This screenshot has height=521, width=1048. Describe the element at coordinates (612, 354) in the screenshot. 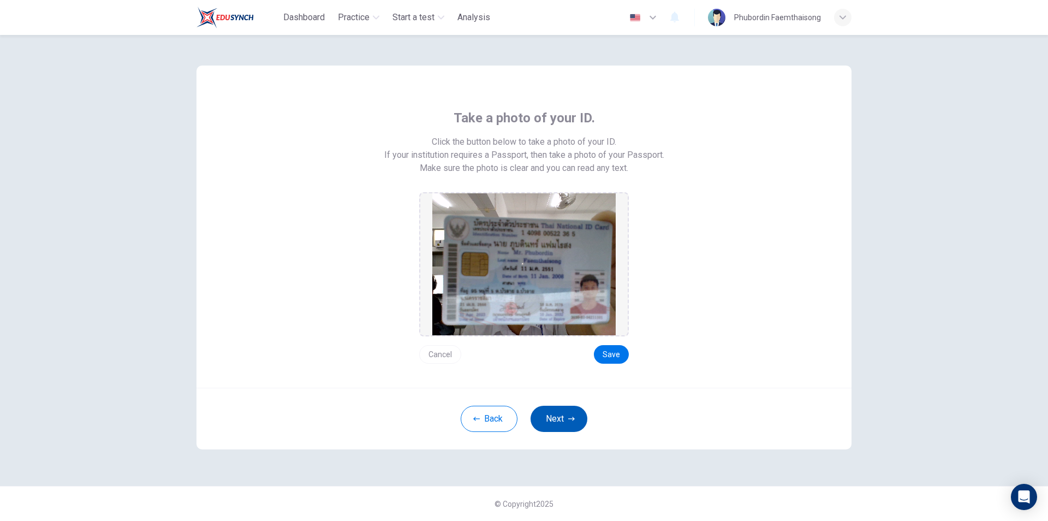

I see `button: Save` at that location.